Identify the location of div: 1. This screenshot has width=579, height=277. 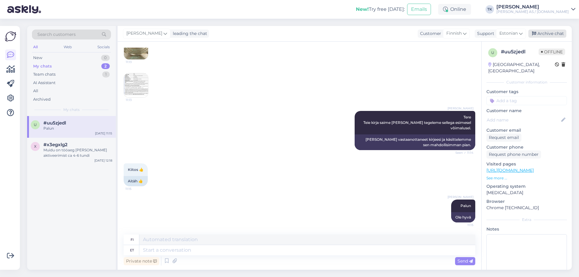
(106, 75).